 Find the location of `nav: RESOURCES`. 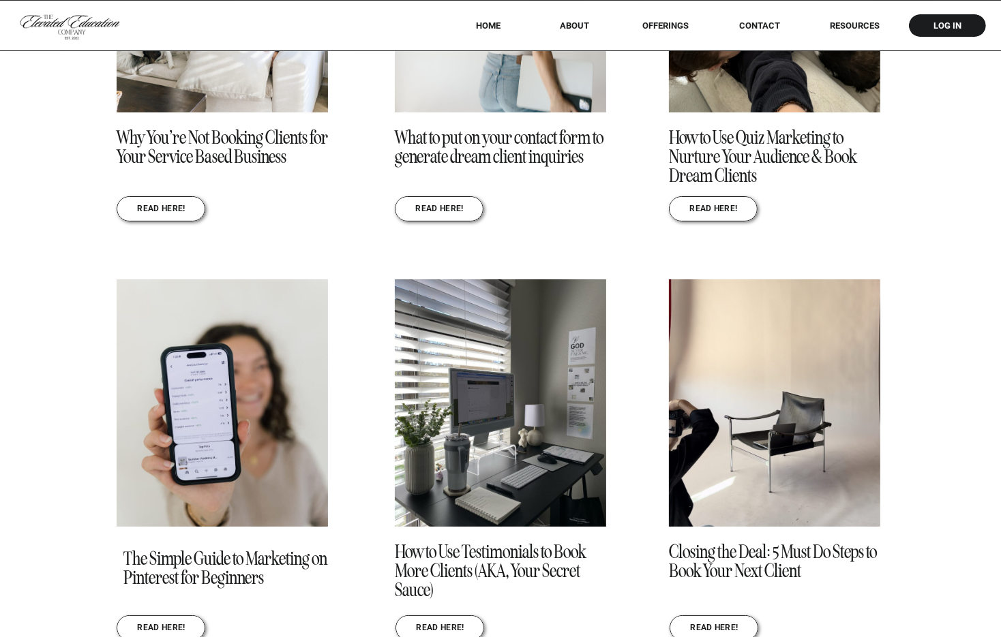

nav: RESOURCES is located at coordinates (855, 25).